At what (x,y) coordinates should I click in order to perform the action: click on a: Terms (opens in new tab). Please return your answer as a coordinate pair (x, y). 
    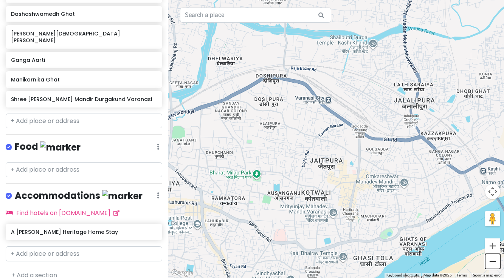
    Looking at the image, I should click on (461, 275).